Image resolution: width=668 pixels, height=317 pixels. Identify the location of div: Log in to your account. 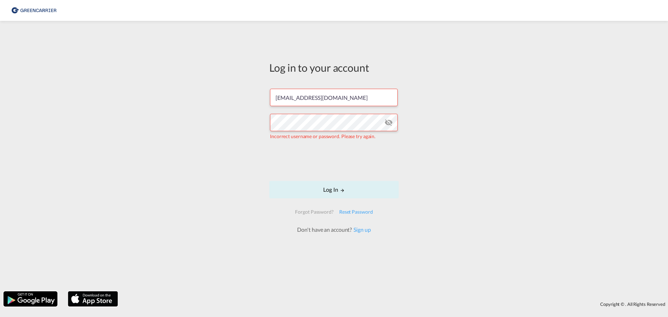
(334, 68).